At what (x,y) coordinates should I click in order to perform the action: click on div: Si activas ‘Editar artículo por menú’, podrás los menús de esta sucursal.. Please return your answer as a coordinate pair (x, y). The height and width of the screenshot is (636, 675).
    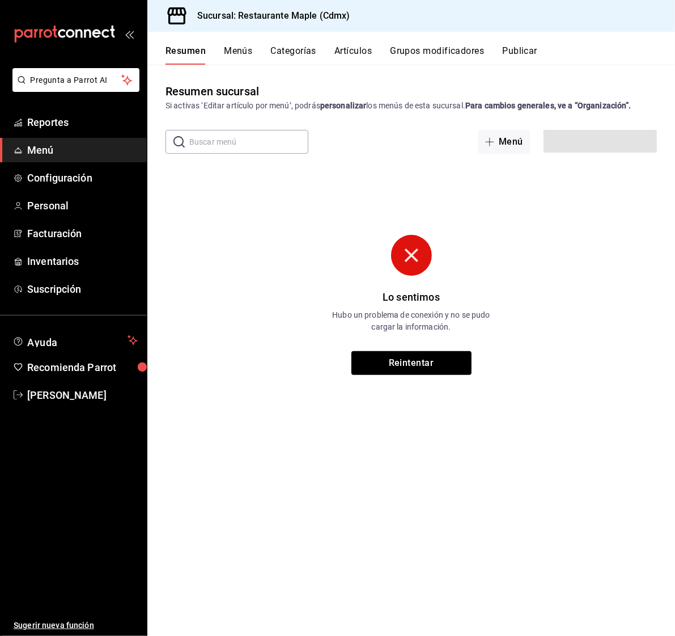
    Looking at the image, I should click on (411, 105).